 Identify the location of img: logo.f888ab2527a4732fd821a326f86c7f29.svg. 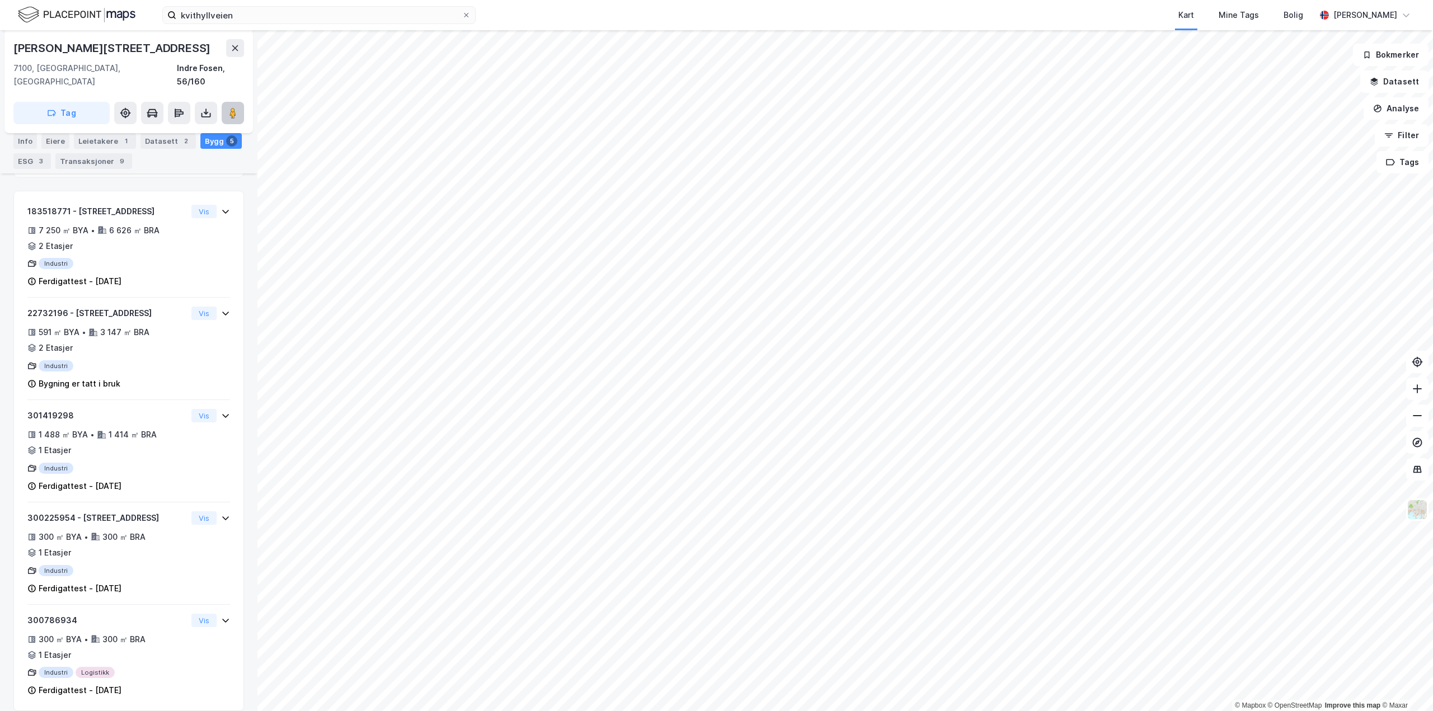
(77, 15).